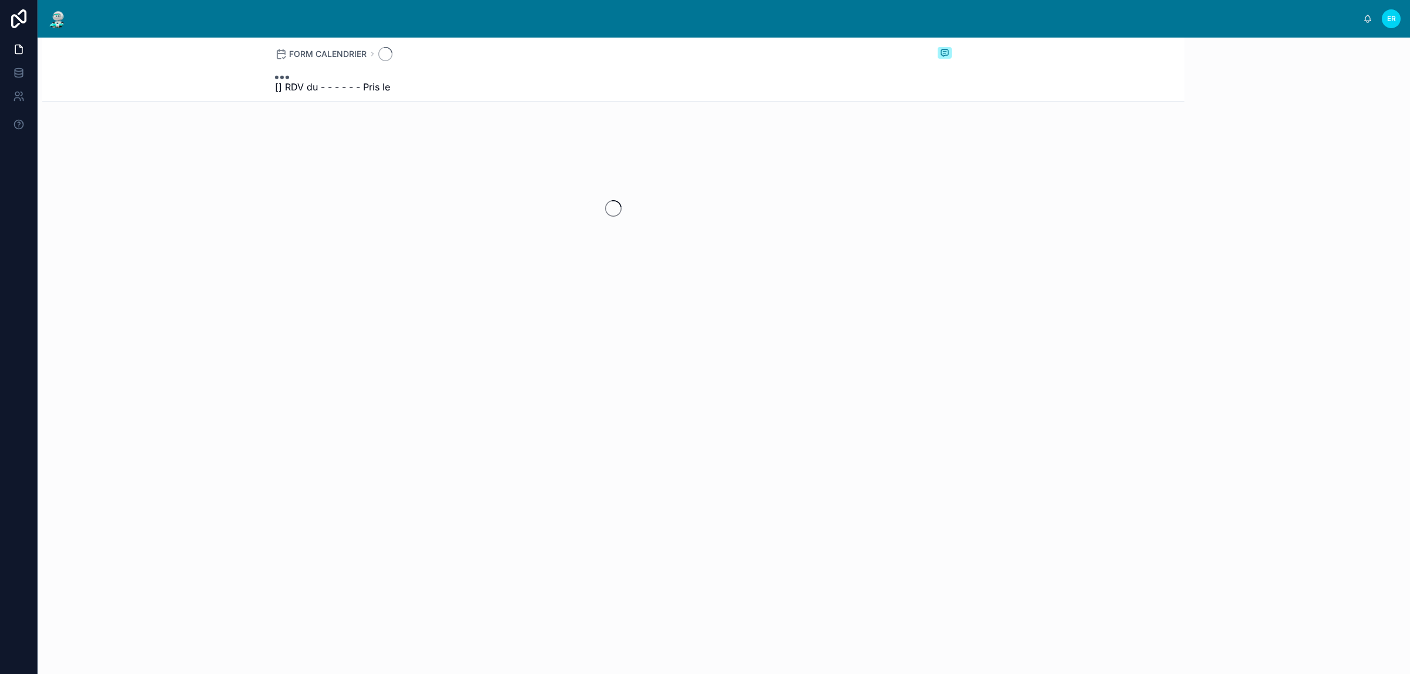 This screenshot has height=674, width=1410. What do you see at coordinates (1391, 19) in the screenshot?
I see `span: ER` at bounding box center [1391, 19].